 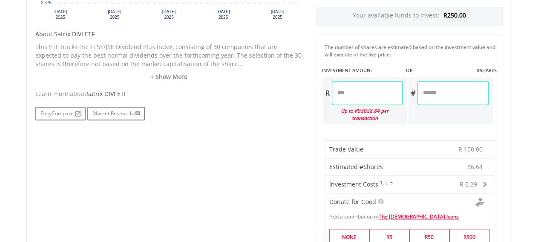 What do you see at coordinates (356, 166) in the screenshot?
I see `span: Estimated #Shares` at bounding box center [356, 166].